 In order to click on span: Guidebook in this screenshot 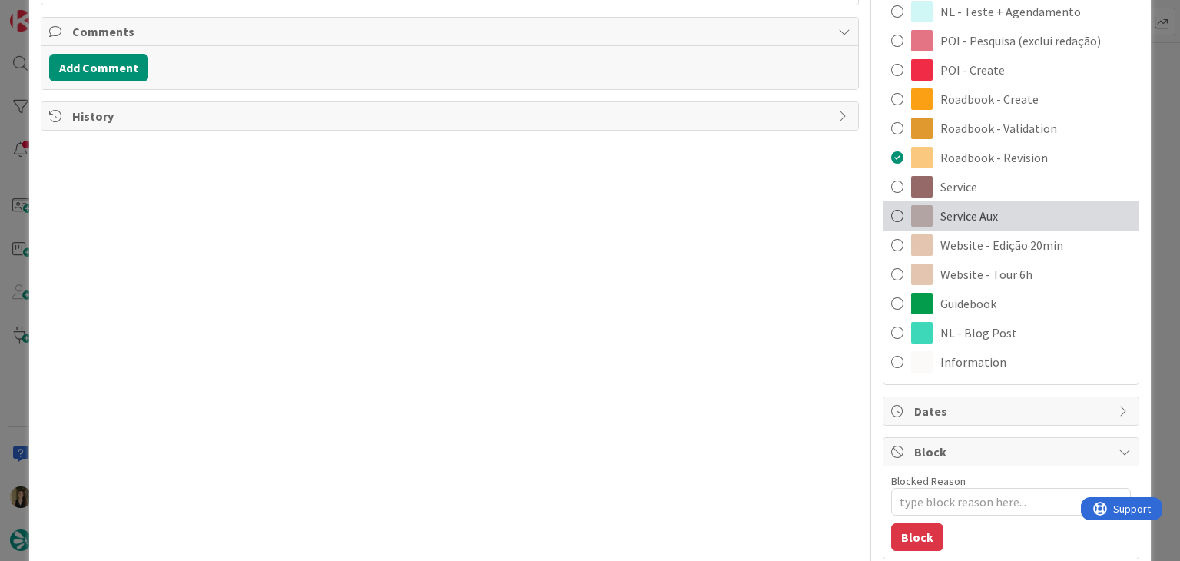, I will do `click(968, 303)`.